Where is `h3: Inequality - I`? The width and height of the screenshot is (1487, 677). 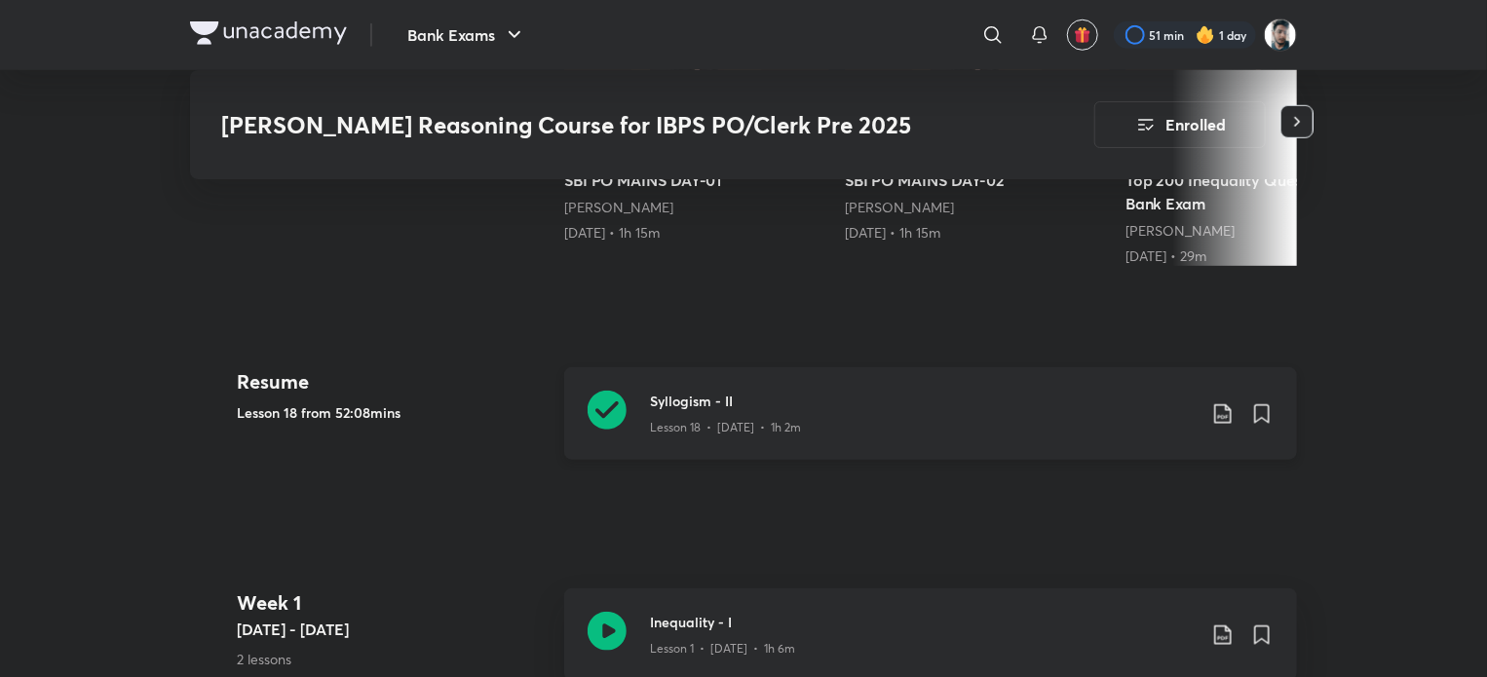 h3: Inequality - I is located at coordinates (922, 621).